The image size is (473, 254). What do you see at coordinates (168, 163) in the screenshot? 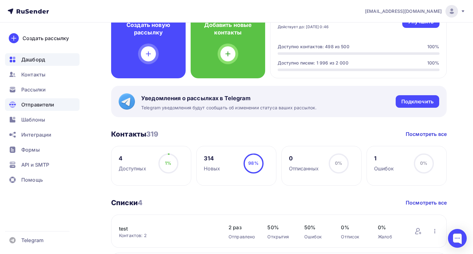
I see `span: 1%` at bounding box center [168, 163].